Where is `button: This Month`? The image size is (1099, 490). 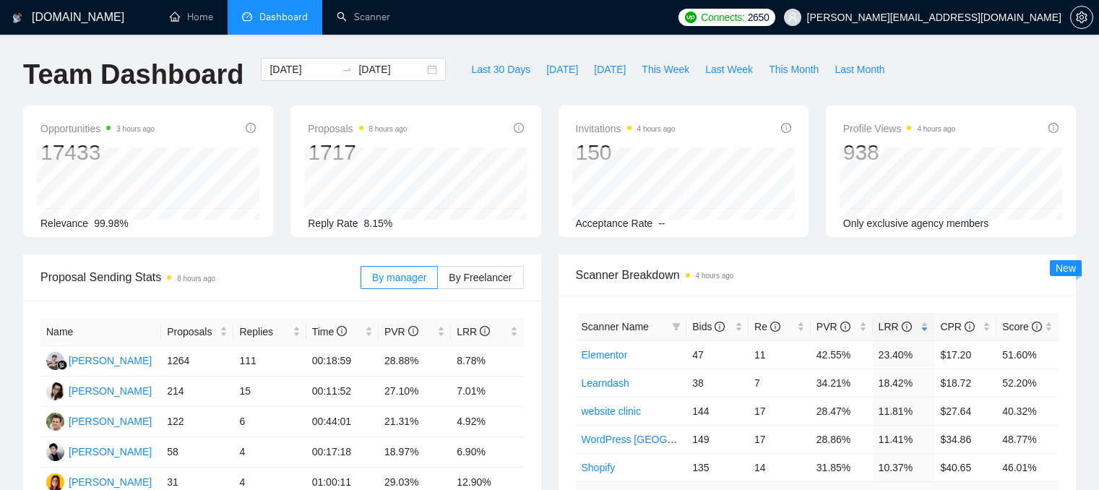 button: This Month is located at coordinates (793, 69).